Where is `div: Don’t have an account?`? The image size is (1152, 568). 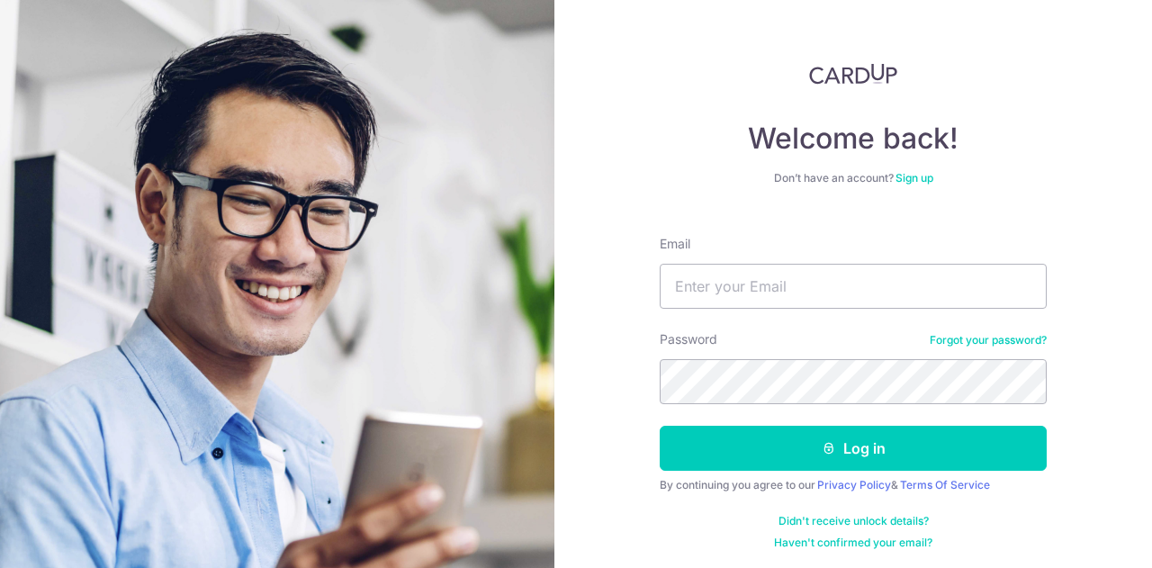 div: Don’t have an account? is located at coordinates (853, 178).